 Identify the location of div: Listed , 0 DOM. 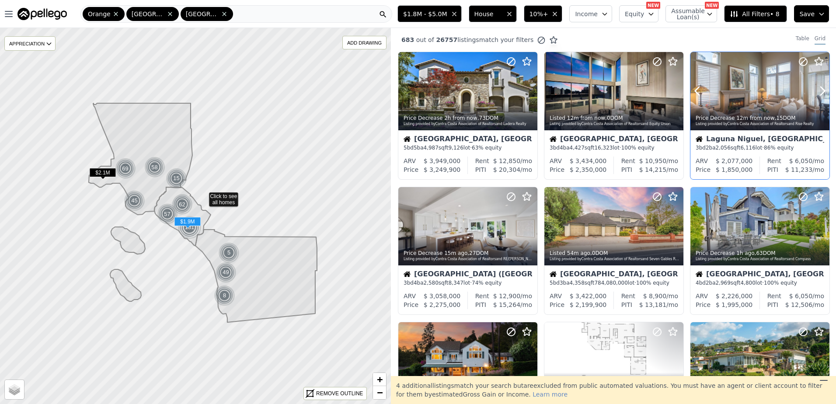
(614, 253).